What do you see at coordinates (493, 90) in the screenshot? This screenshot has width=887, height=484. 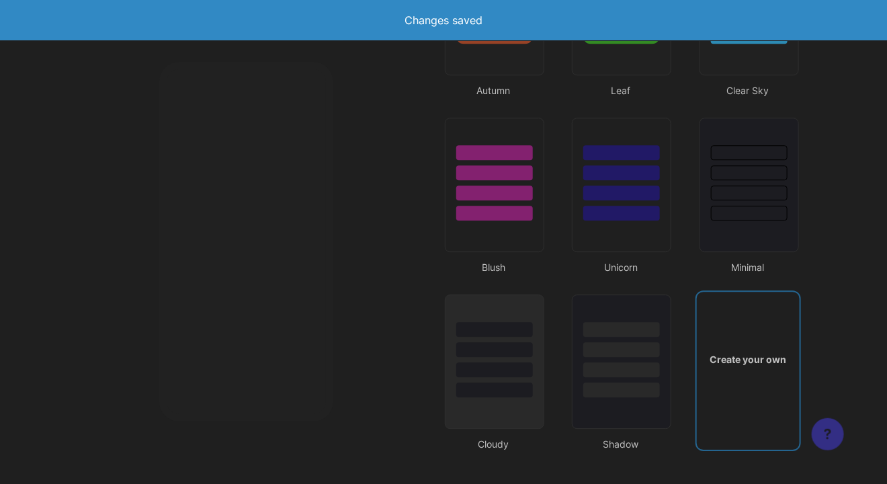 I see `div: Autumn` at bounding box center [493, 90].